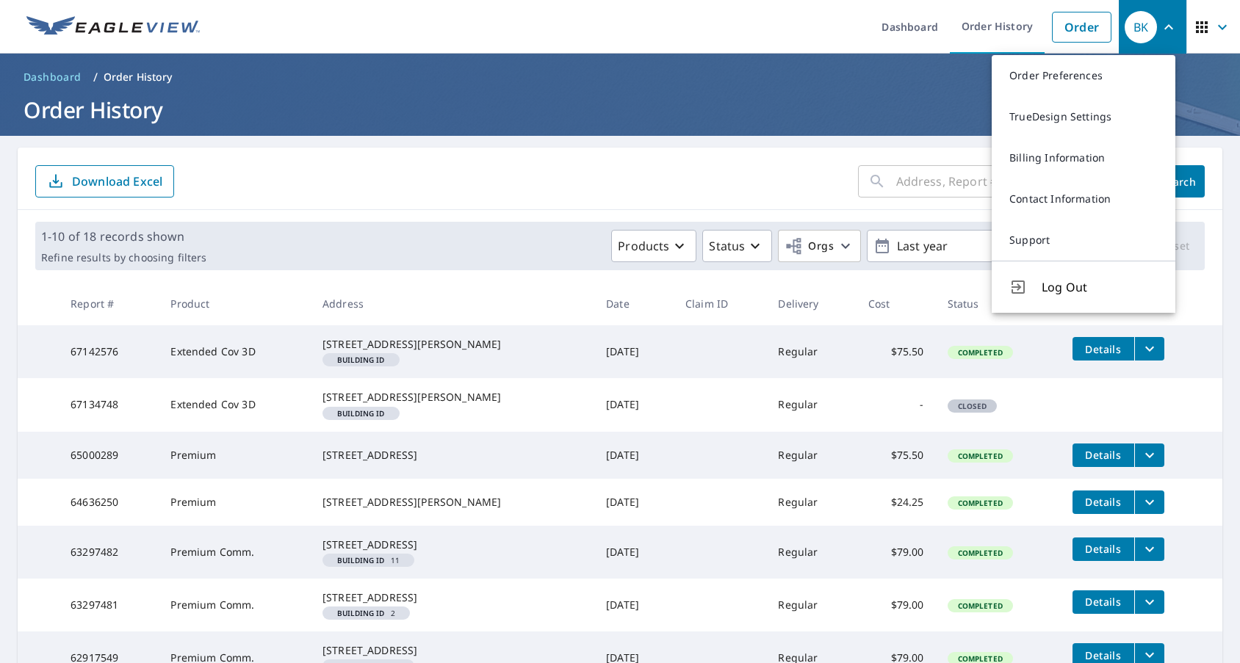  I want to click on button: Log Out, so click(1083, 286).